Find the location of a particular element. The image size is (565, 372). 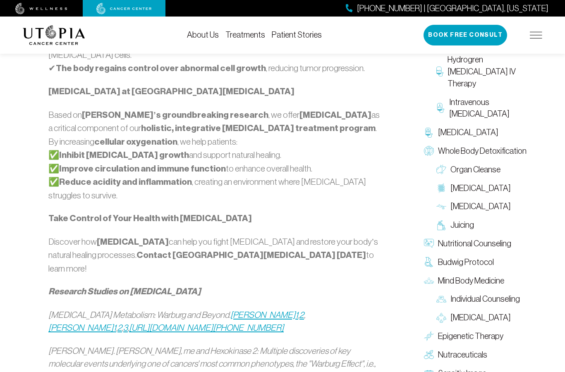

button: Book Free Consult is located at coordinates (465, 35).